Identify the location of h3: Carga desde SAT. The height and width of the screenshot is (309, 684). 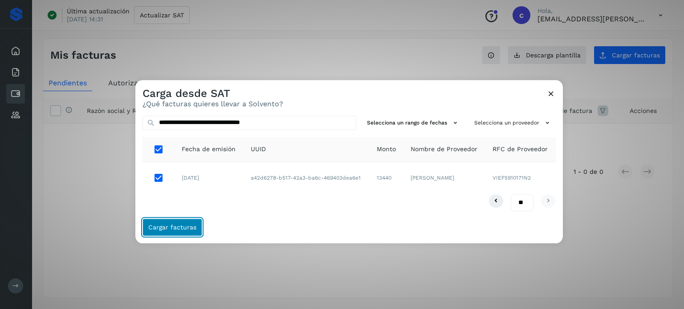
(213, 93).